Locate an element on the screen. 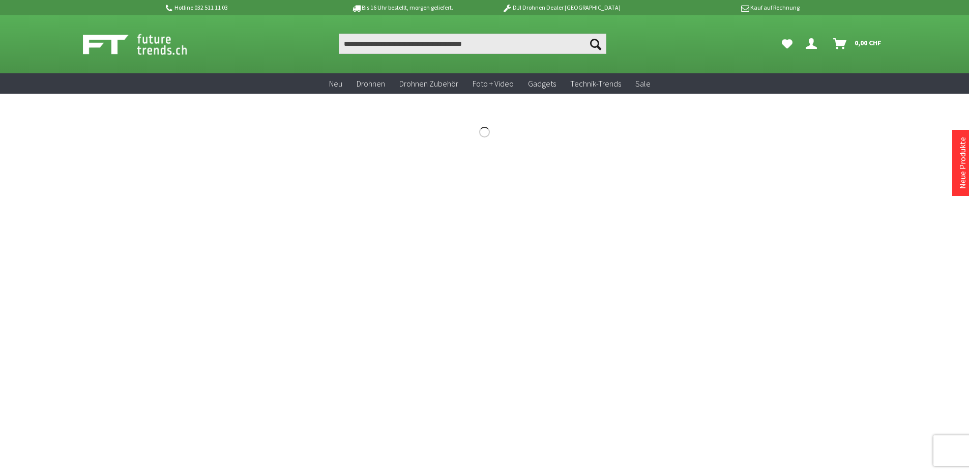 The image size is (969, 473). span: Drohnen Zubehör is located at coordinates (429, 83).